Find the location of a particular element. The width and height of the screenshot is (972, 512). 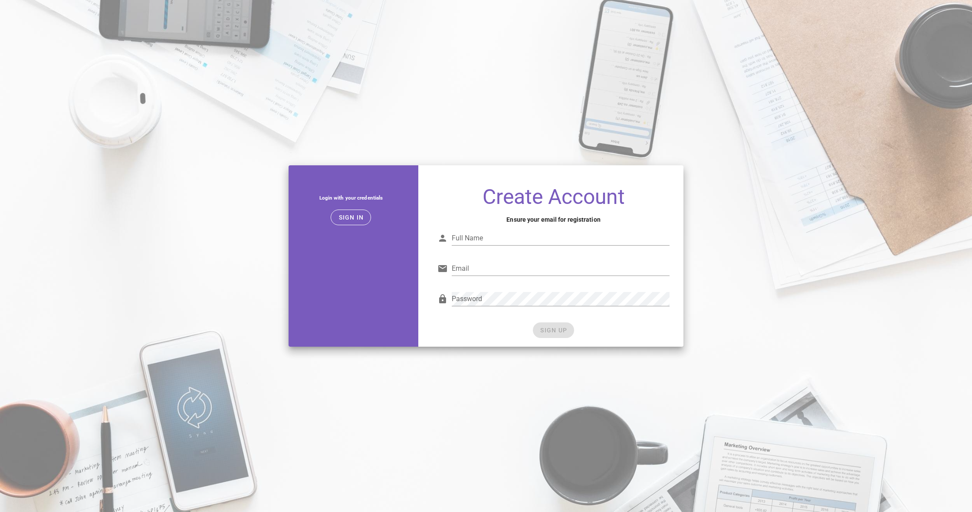

h4: Ensure your email for registration is located at coordinates (553, 220).